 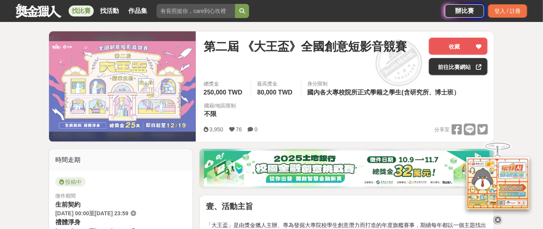 I want to click on span: 生前契約, so click(x=68, y=204).